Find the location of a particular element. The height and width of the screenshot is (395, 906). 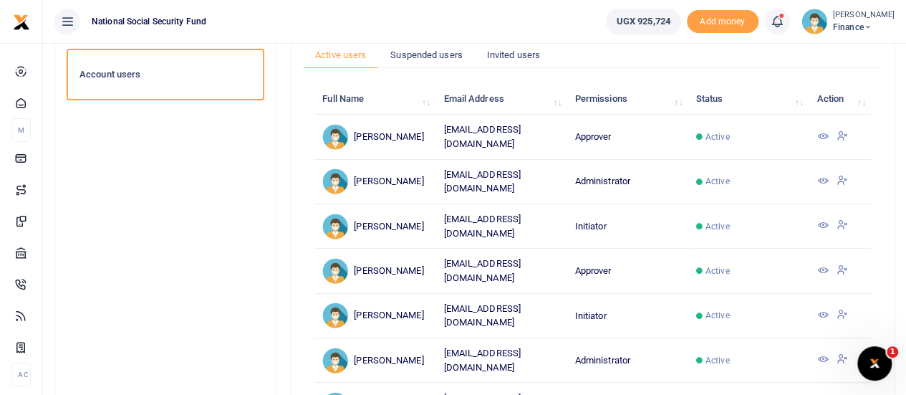

span: National Social Security Fund is located at coordinates (149, 21).